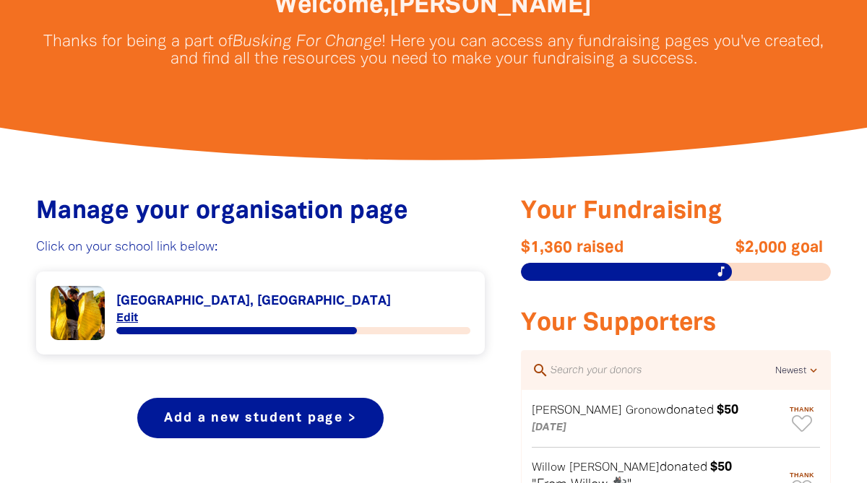 This screenshot has height=483, width=867. Describe the element at coordinates (802, 418) in the screenshot. I see `button: Thank` at that location.